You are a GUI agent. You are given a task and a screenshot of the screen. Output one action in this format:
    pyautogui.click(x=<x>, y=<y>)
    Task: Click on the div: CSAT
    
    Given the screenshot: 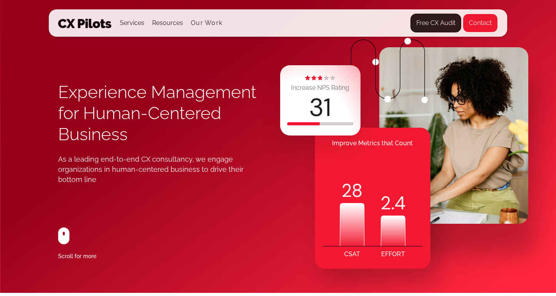 What is the action you would take?
    pyautogui.click(x=352, y=254)
    